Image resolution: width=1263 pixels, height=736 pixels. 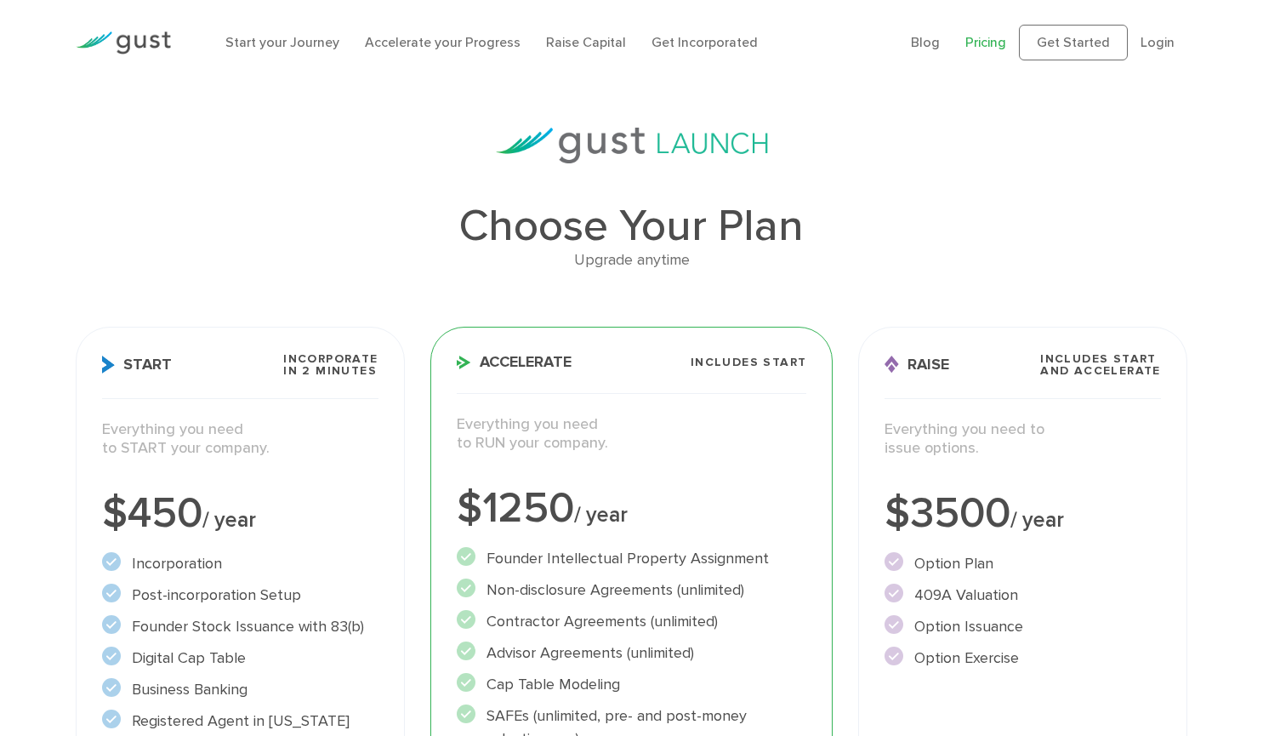 I want to click on li: Option Plan, so click(x=1023, y=563).